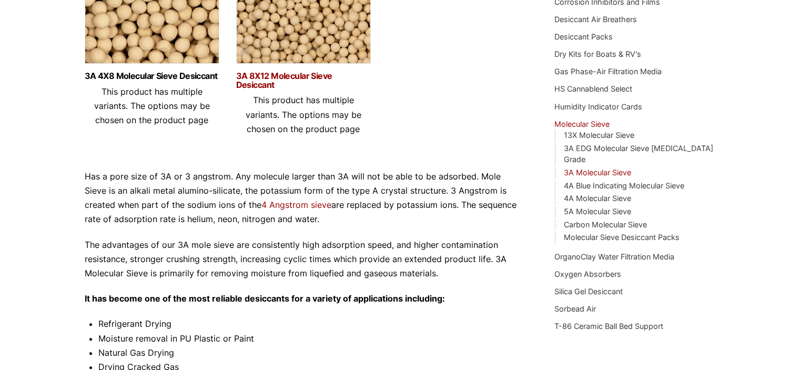 This screenshot has height=370, width=800. What do you see at coordinates (623, 185) in the screenshot?
I see `a: 4A Blue Indicating Molecular Sieve` at bounding box center [623, 185].